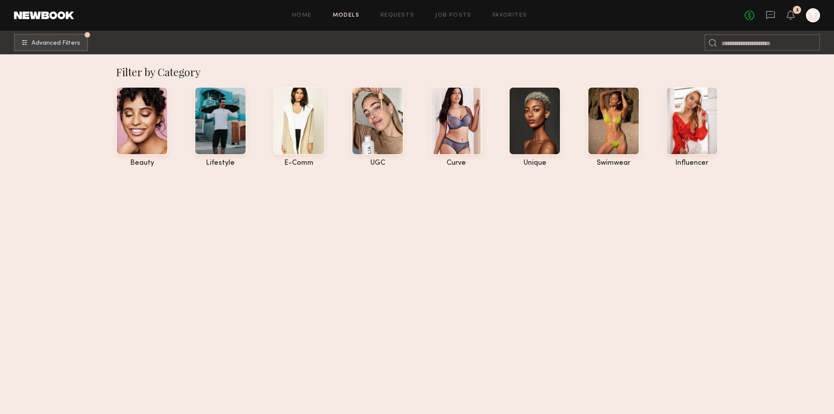  I want to click on div: UGC, so click(377, 163).